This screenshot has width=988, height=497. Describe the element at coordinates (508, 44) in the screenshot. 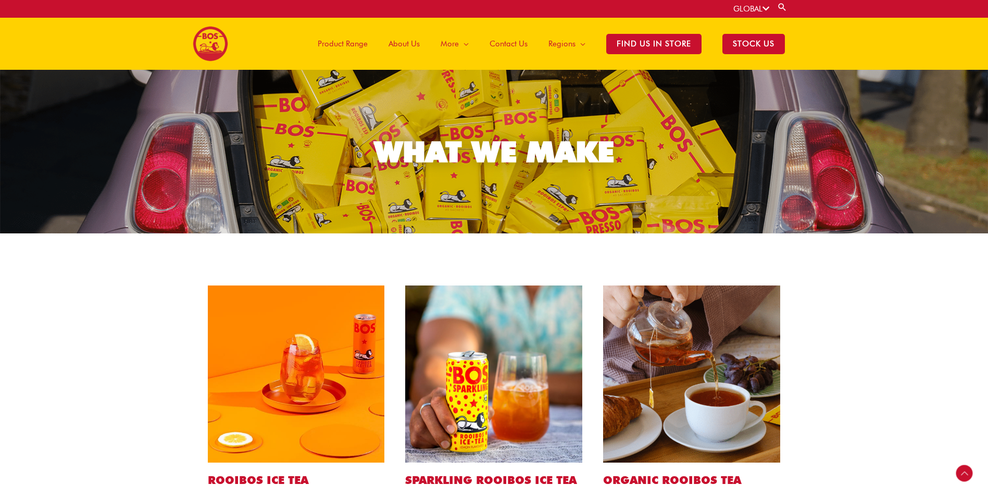

I see `a: Contact Us` at that location.